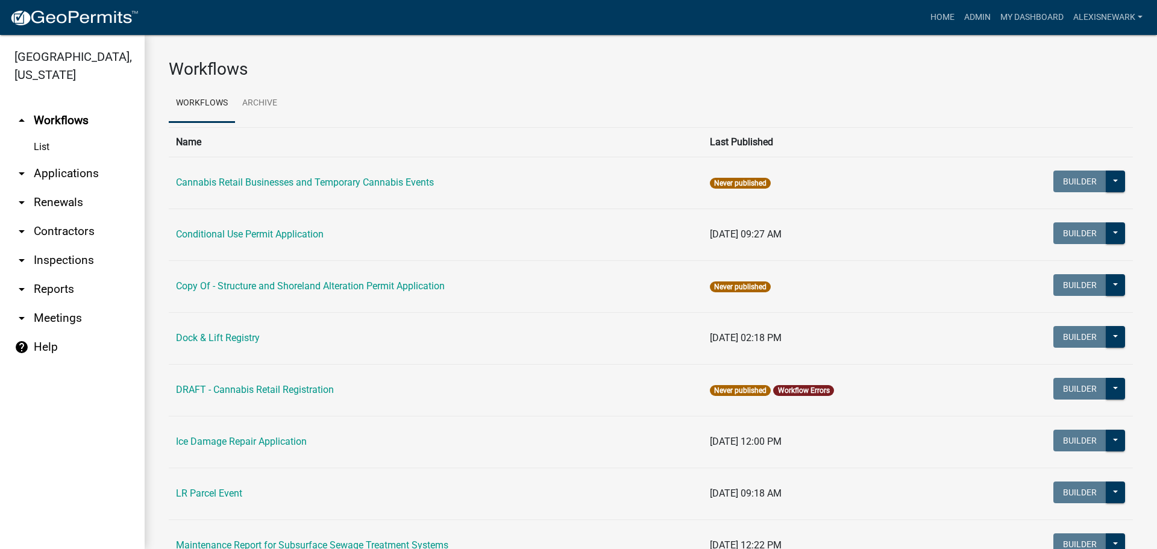  What do you see at coordinates (209, 493) in the screenshot?
I see `a: LR Parcel Event` at bounding box center [209, 493].